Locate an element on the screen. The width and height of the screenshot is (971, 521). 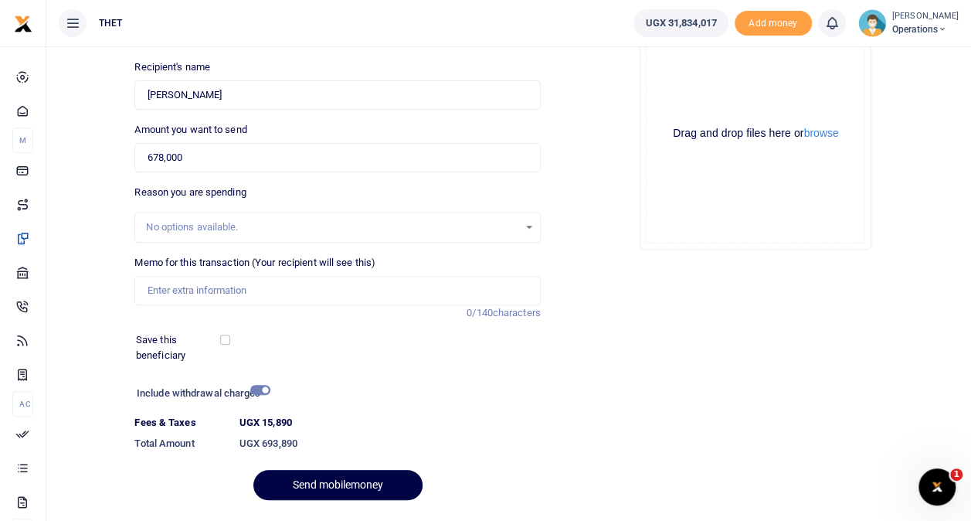
label: Memo for this transaction (Your recipient will see this) is located at coordinates (255, 263).